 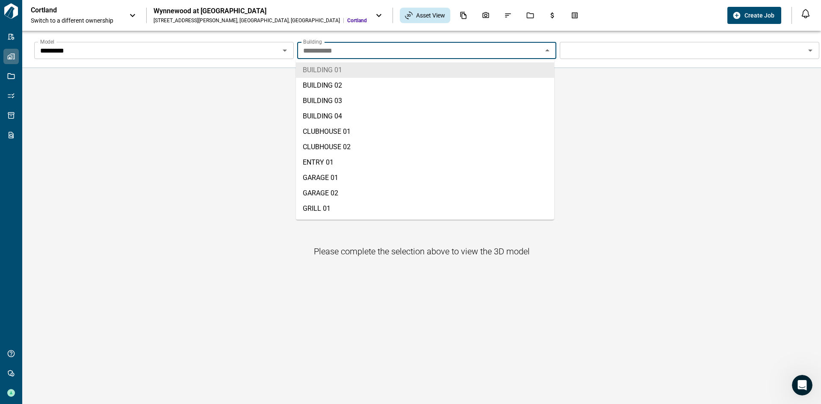 I want to click on div: Budgets, so click(x=552, y=15).